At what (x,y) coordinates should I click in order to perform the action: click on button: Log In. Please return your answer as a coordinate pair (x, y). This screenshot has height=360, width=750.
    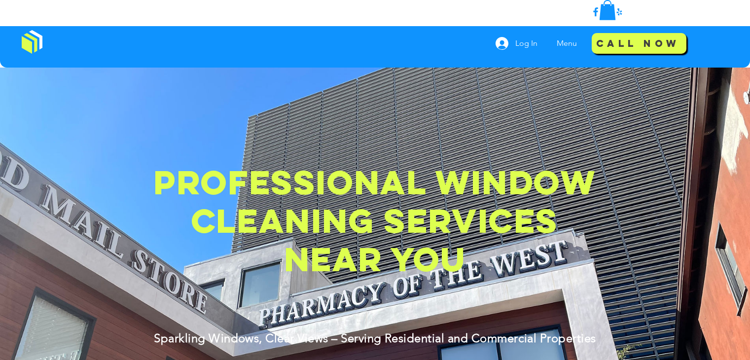
    Looking at the image, I should click on (516, 43).